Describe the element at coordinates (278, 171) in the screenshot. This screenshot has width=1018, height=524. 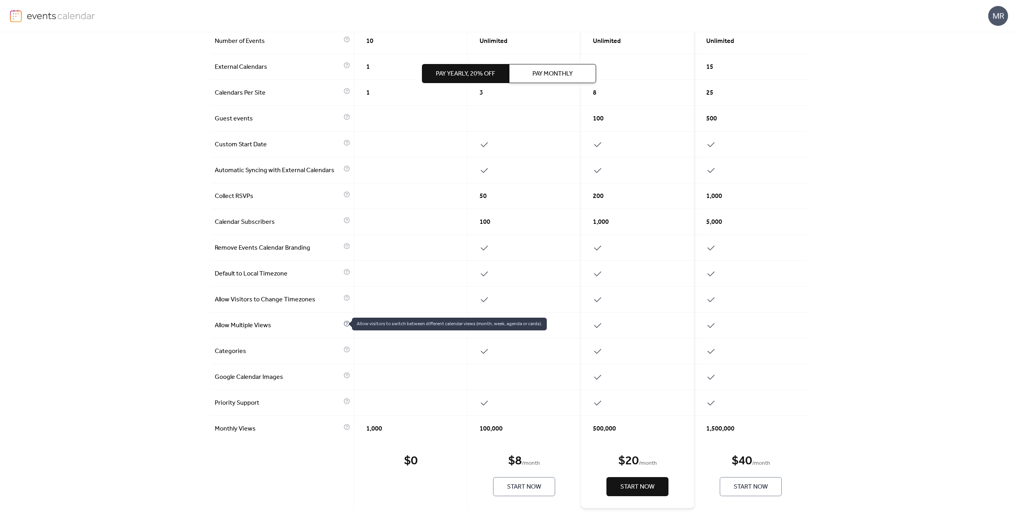
I see `span: Automatic Syncing with External Calendars` at that location.